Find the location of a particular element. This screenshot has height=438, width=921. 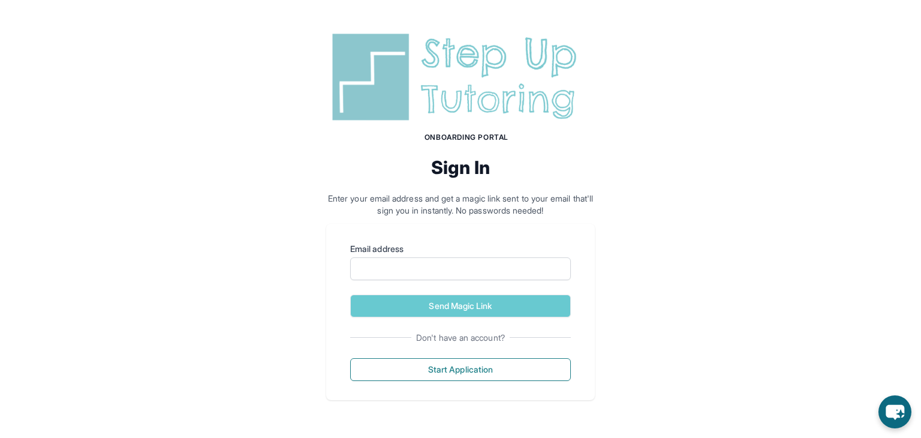

img: Step Up Tutoring horizontal logo is located at coordinates (461, 77).